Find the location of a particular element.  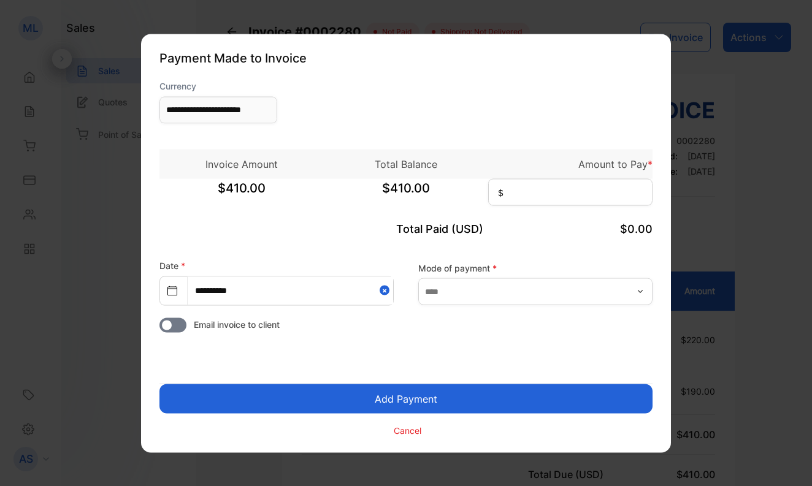

p: Amount to Pay is located at coordinates (570, 164).